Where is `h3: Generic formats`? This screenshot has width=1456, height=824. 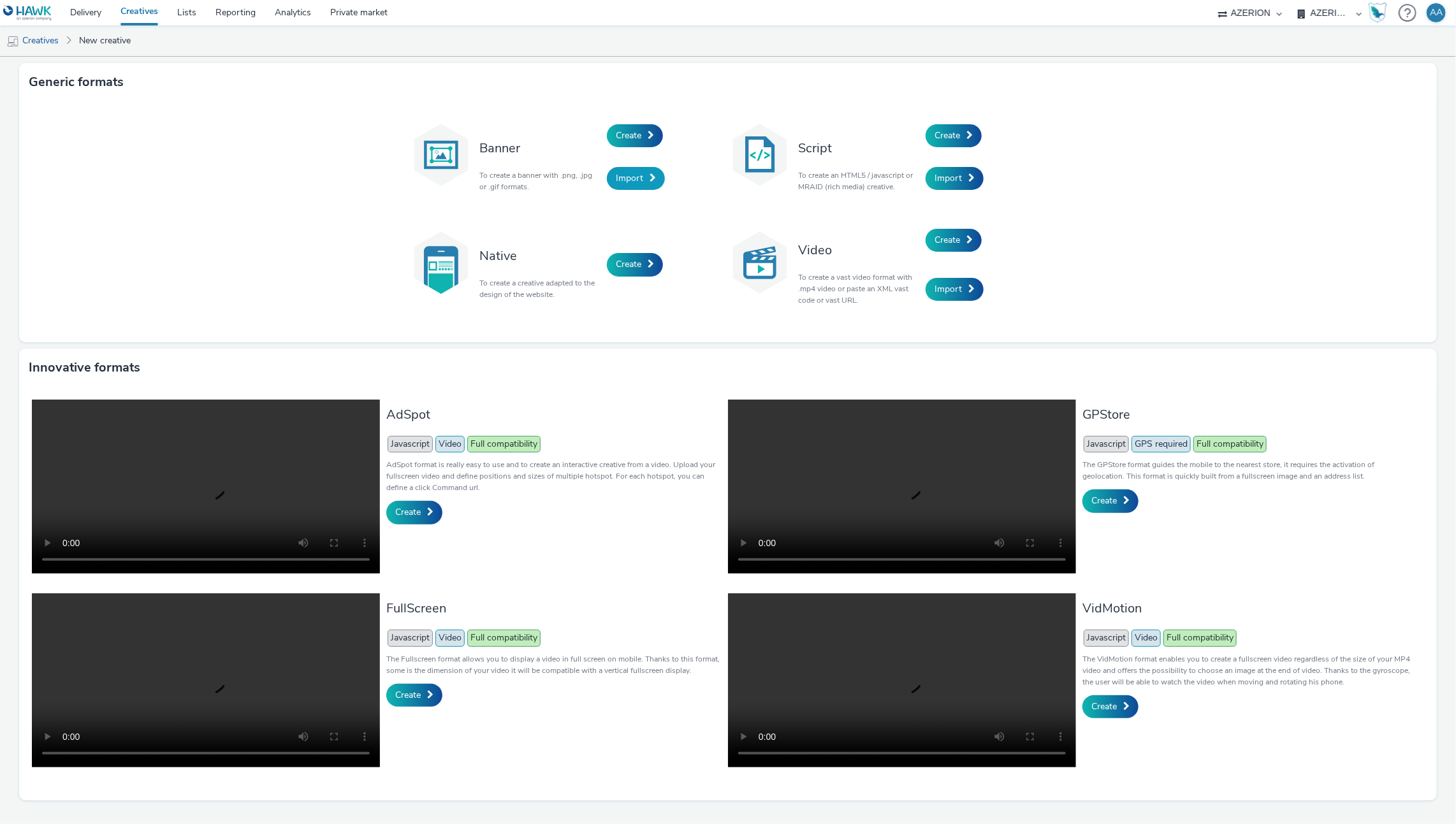
h3: Generic formats is located at coordinates (76, 82).